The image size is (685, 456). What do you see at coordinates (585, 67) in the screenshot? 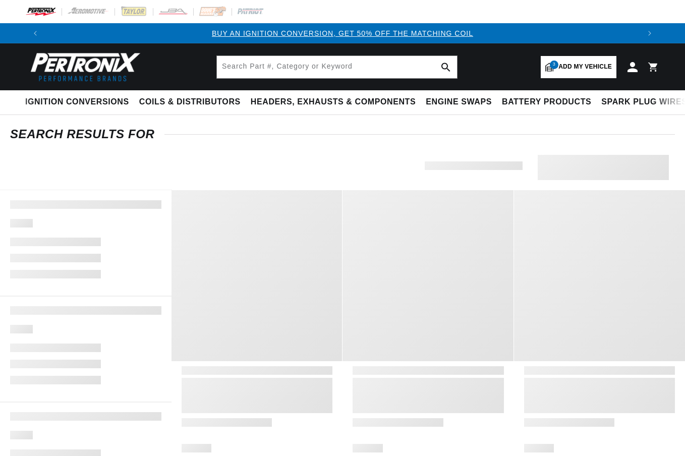
I see `span: Add my vehicle` at bounding box center [585, 67].